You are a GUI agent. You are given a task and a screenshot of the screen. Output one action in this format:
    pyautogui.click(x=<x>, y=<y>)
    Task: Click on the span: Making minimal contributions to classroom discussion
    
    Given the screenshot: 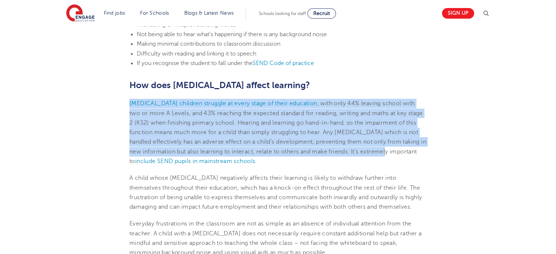 What is the action you would take?
    pyautogui.click(x=208, y=44)
    